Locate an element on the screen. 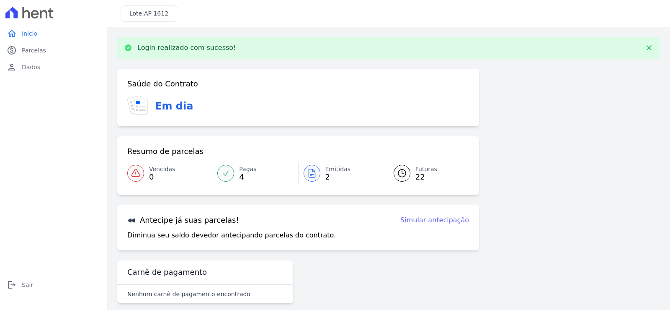 The height and width of the screenshot is (310, 670). h3: Resumo de parcelas is located at coordinates (166, 151).